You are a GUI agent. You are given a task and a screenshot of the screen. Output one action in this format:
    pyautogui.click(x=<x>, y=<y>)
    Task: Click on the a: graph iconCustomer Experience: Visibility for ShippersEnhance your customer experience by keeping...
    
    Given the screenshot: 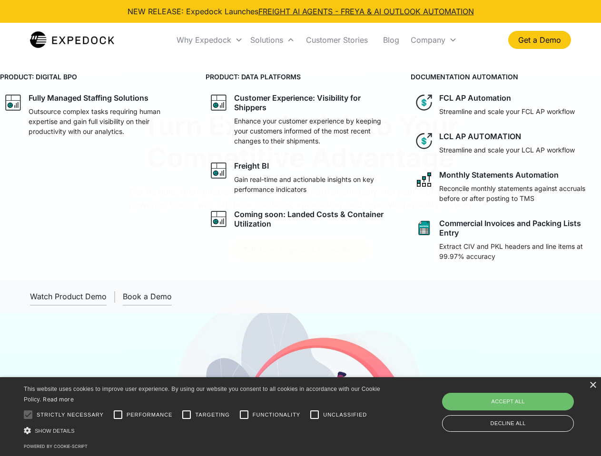 What is the action you would take?
    pyautogui.click(x=301, y=119)
    